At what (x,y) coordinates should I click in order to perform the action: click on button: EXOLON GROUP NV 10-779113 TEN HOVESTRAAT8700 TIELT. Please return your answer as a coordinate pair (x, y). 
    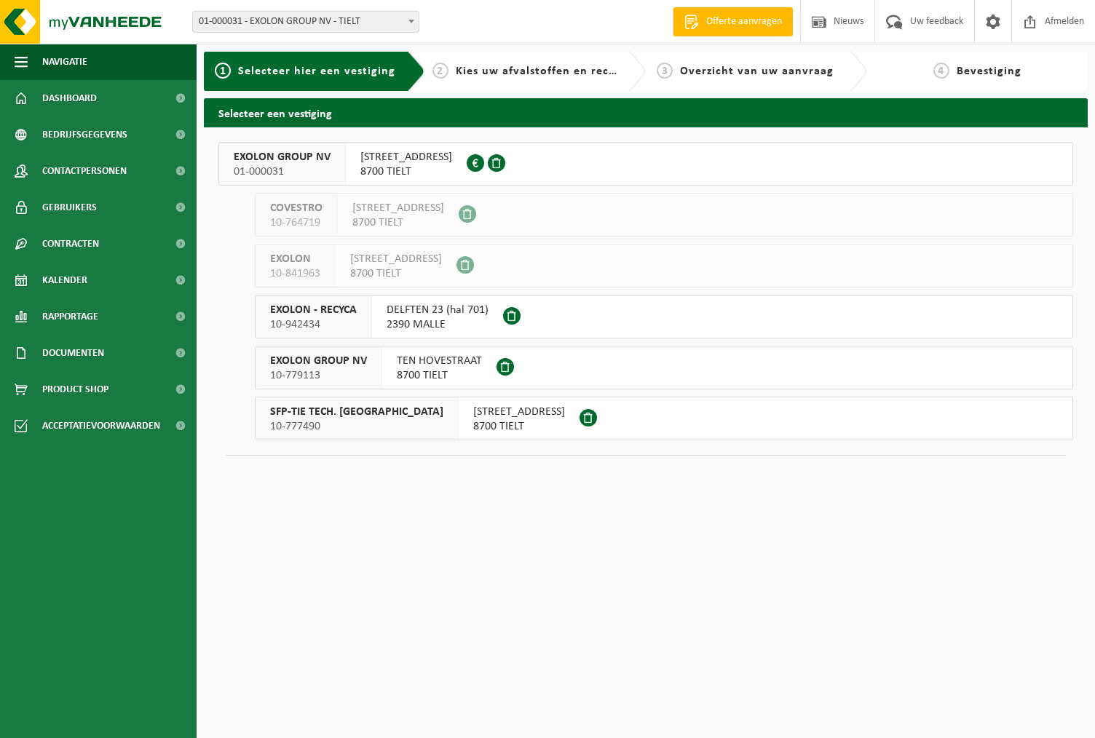
    Looking at the image, I should click on (664, 368).